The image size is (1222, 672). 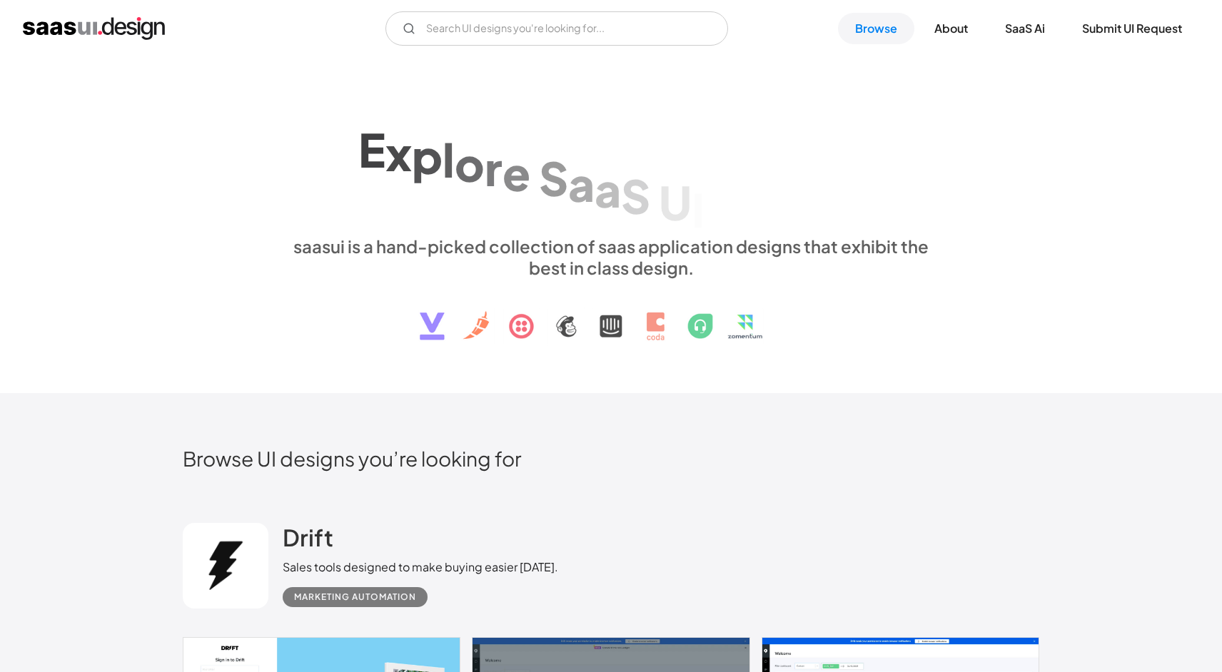 What do you see at coordinates (372, 150) in the screenshot?
I see `div: E` at bounding box center [372, 150].